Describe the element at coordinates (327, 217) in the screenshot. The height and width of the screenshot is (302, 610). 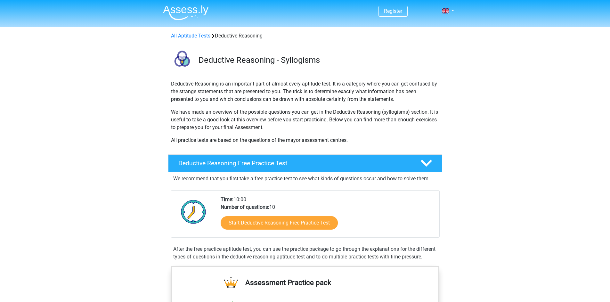
I see `div: 10:00 10` at that location.